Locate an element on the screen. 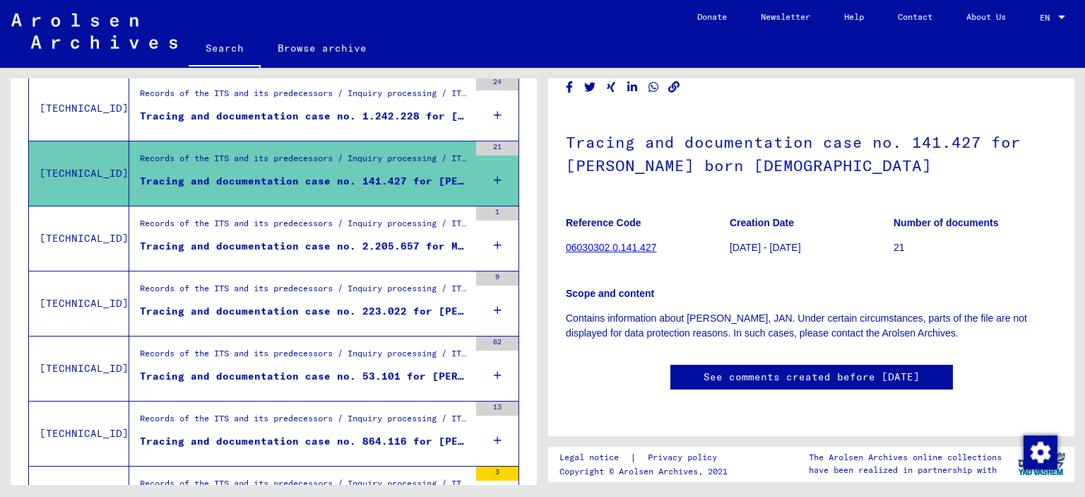  b: Creation Date is located at coordinates (762, 223).